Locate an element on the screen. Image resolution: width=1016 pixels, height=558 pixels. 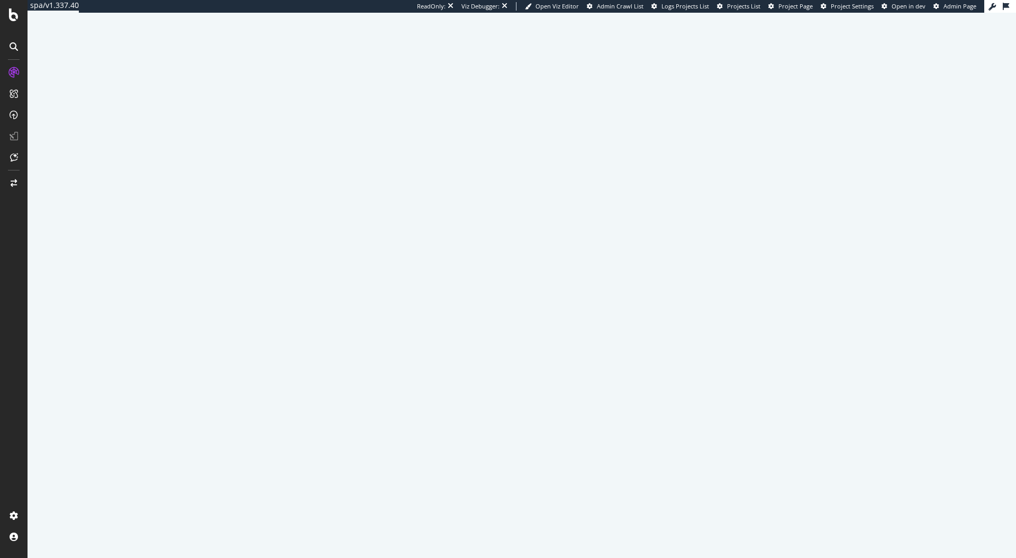
a: Project Page is located at coordinates (791, 6).